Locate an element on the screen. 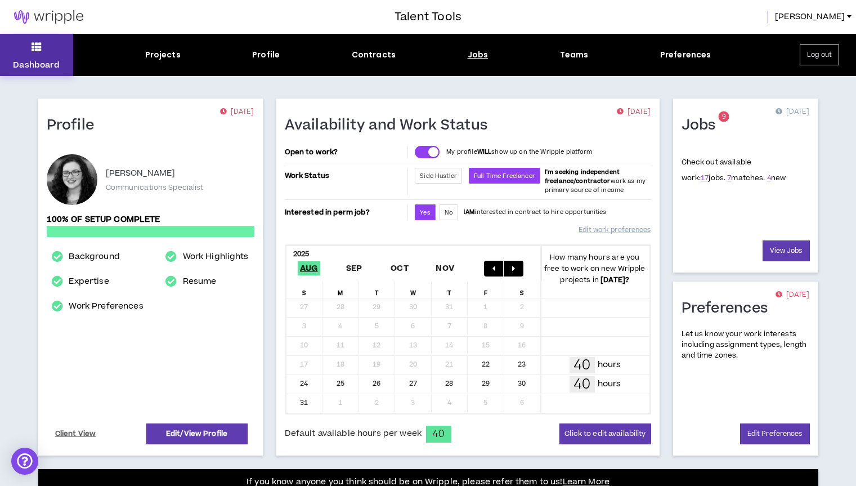  a: Resume is located at coordinates (200, 281).